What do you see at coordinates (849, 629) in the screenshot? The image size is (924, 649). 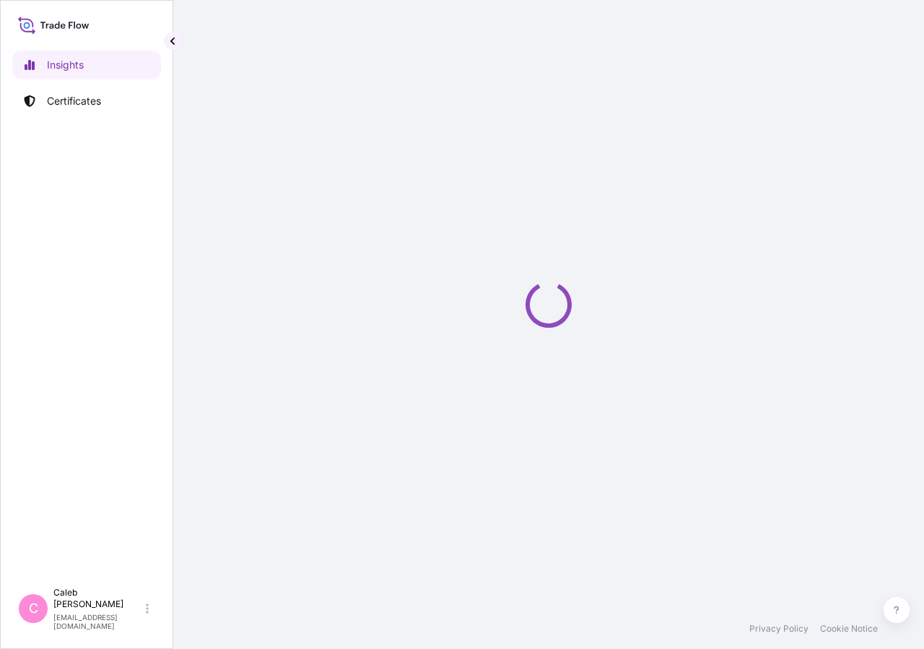 I see `p: Cookie Notice` at bounding box center [849, 629].